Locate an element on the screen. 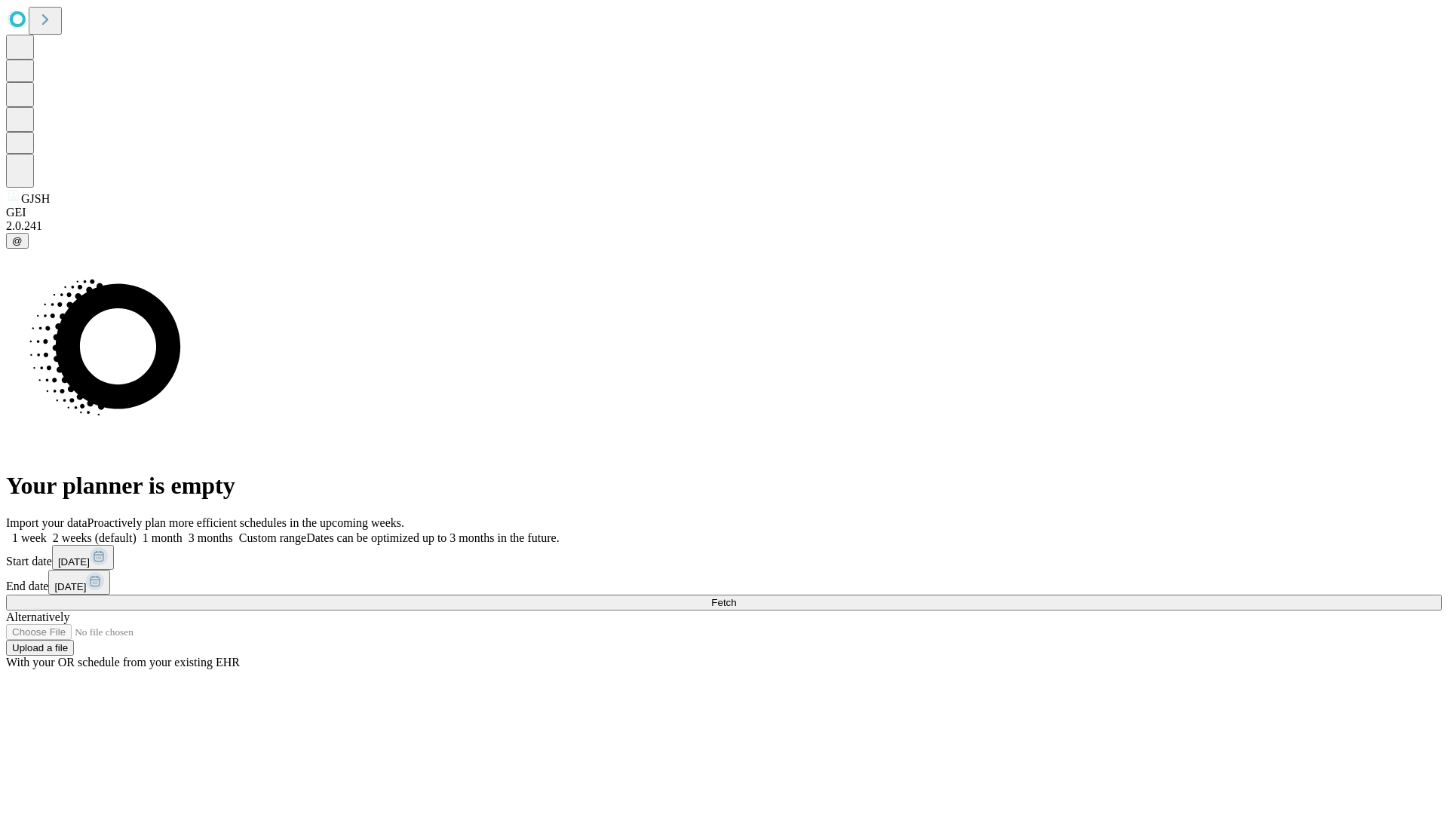 The width and height of the screenshot is (1448, 814). span: 3 months is located at coordinates (210, 538).